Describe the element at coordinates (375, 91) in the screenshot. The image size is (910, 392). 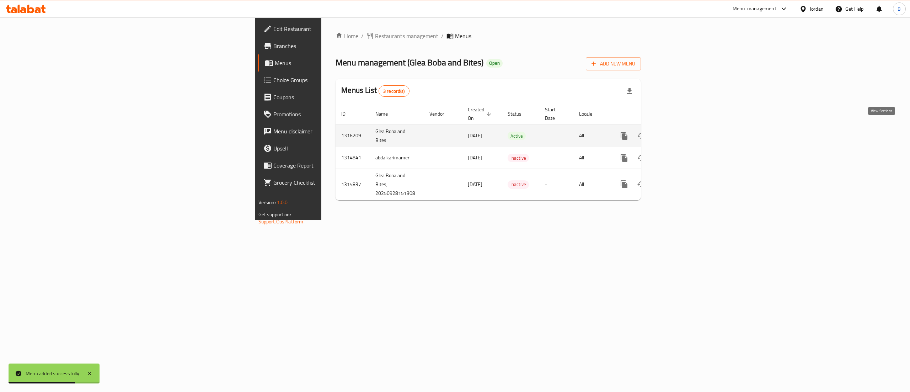
I see `h2: Menus List` at that location.